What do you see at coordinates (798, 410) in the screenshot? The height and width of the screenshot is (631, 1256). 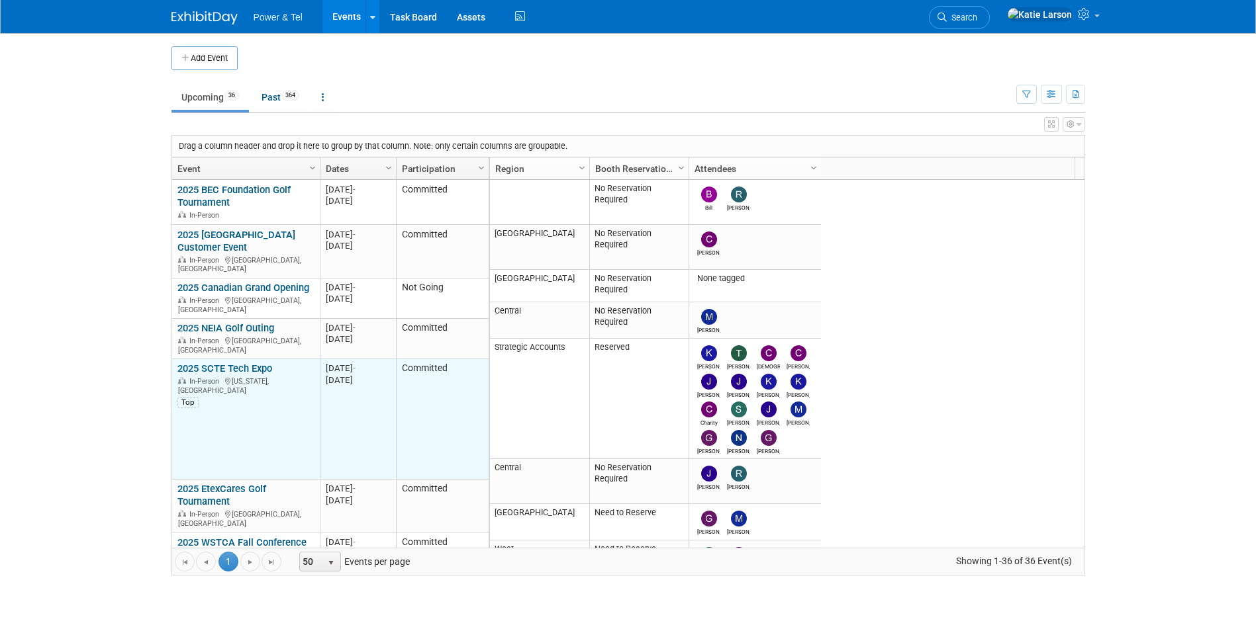 I see `img: Mike Kruszewski` at bounding box center [798, 410].